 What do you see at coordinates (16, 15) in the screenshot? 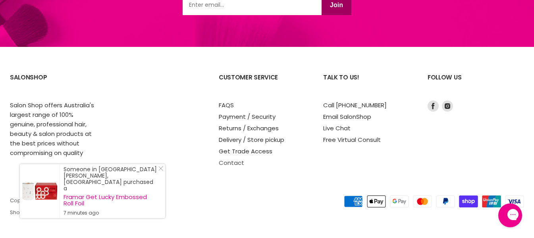
I see `button: Gorgias live chat` at bounding box center [16, 15].